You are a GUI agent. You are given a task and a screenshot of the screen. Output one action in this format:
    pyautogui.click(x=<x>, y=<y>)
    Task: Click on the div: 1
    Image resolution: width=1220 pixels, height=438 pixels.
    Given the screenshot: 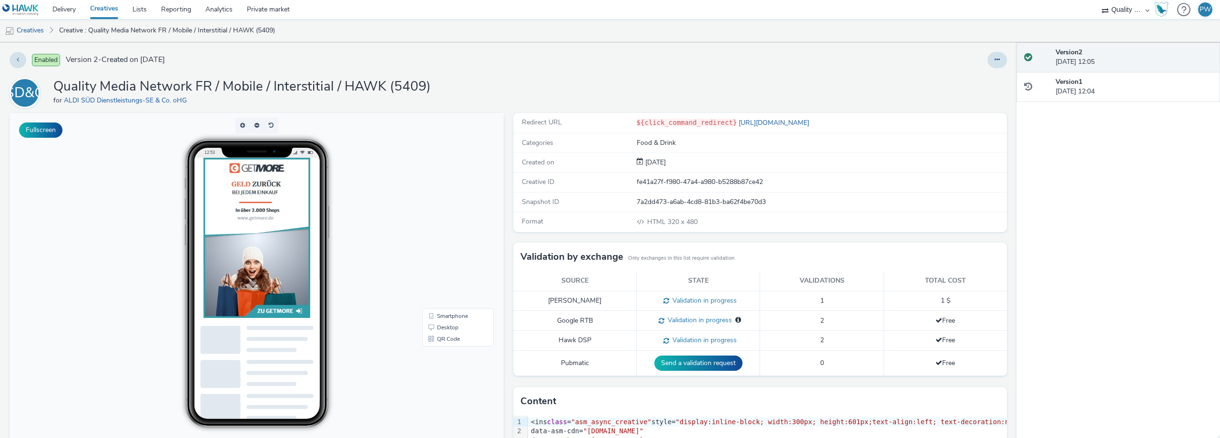 What is the action you would take?
    pyautogui.click(x=518, y=422)
    